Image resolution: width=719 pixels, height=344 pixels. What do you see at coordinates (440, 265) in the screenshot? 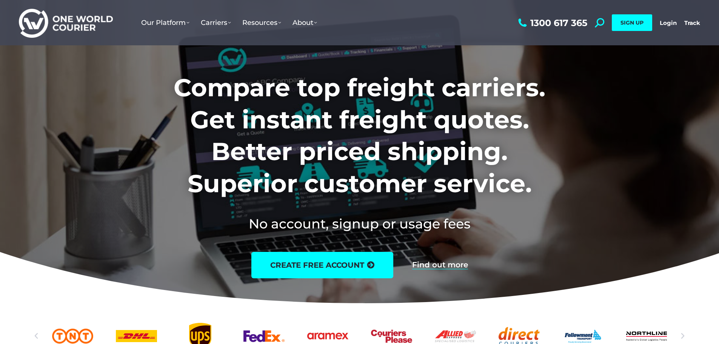
I see `a: Find out more` at bounding box center [440, 265].